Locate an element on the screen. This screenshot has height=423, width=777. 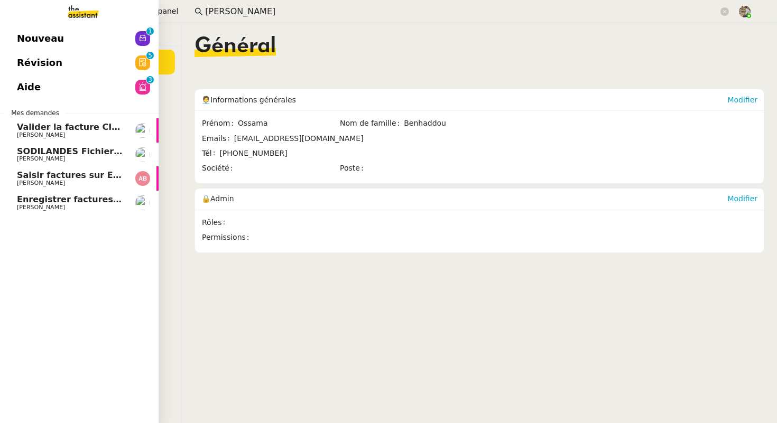
span: Général is located at coordinates (235, 46).